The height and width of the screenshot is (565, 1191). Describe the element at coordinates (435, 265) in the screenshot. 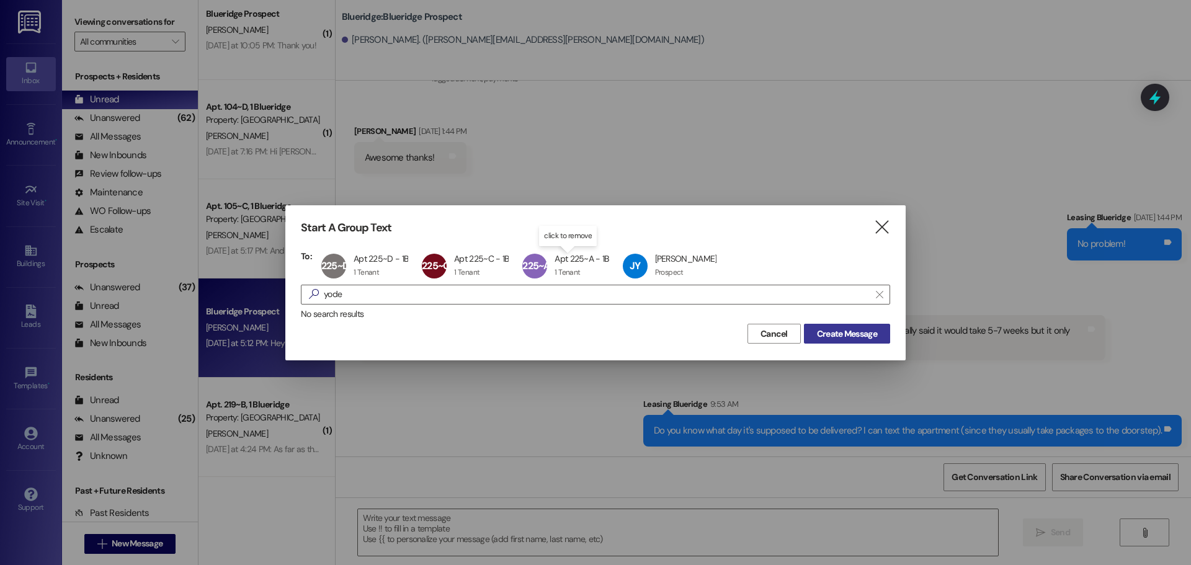

I see `span: 225~C` at that location.